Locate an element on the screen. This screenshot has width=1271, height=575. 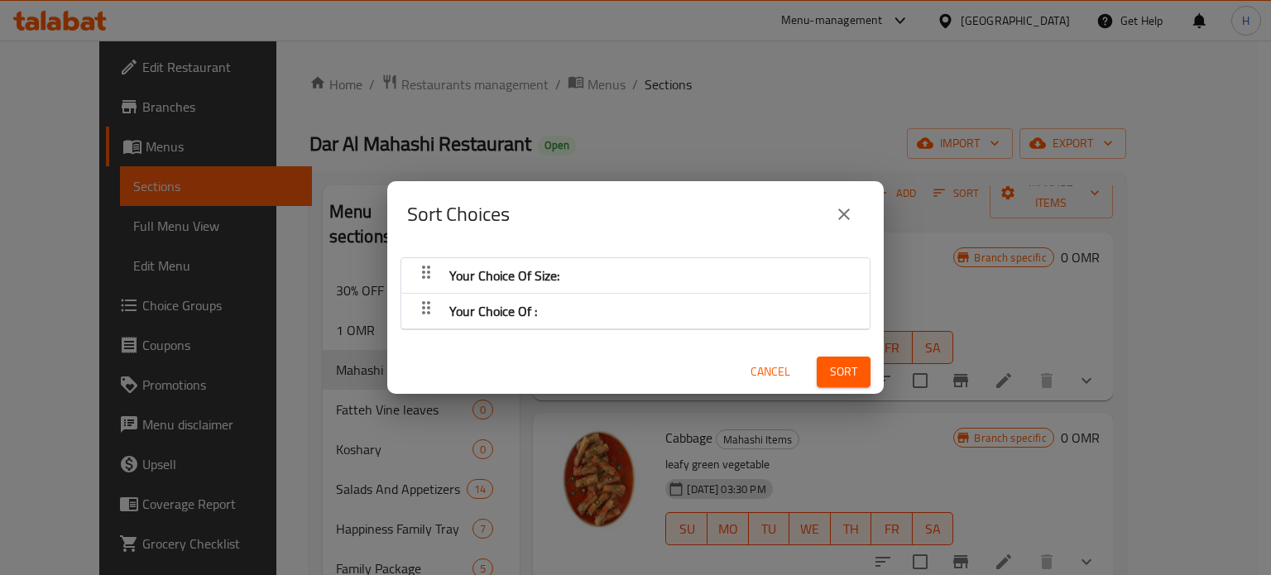
button: Sort is located at coordinates (843, 371).